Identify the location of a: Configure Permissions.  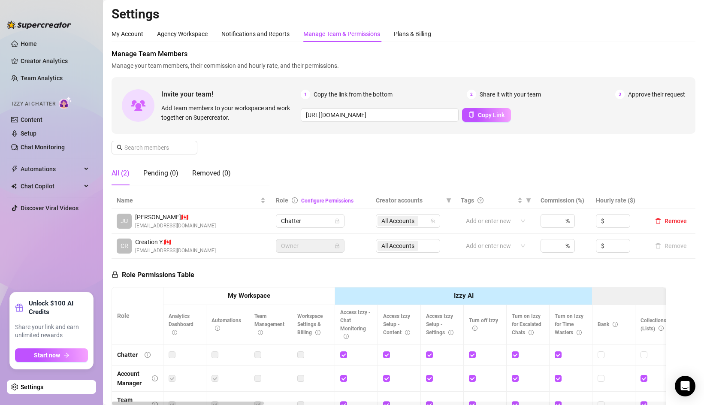
(327, 201).